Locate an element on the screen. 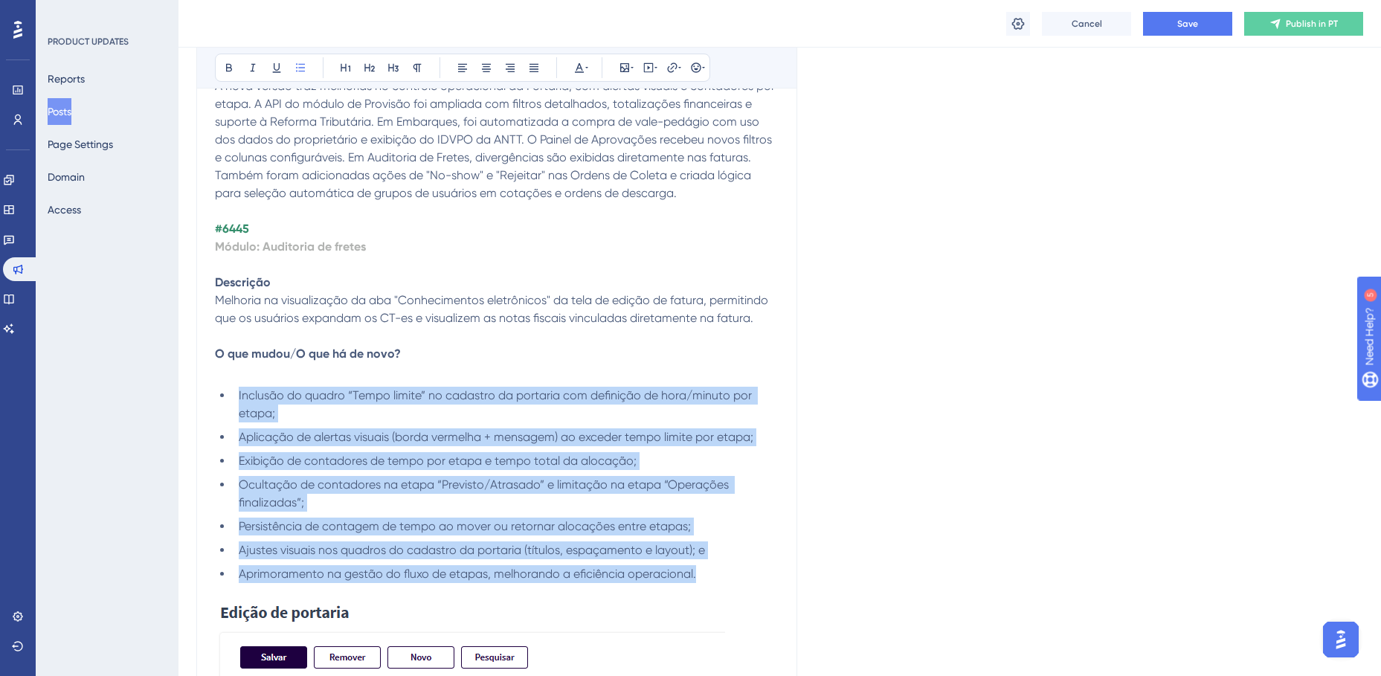  button: Save is located at coordinates (1187, 24).